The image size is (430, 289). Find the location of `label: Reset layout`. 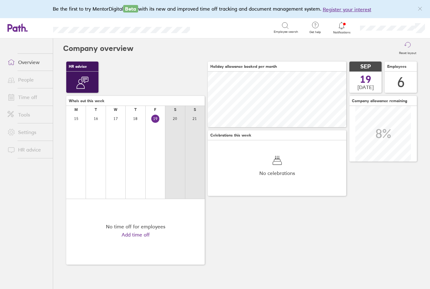

label: Reset layout is located at coordinates (407, 52).